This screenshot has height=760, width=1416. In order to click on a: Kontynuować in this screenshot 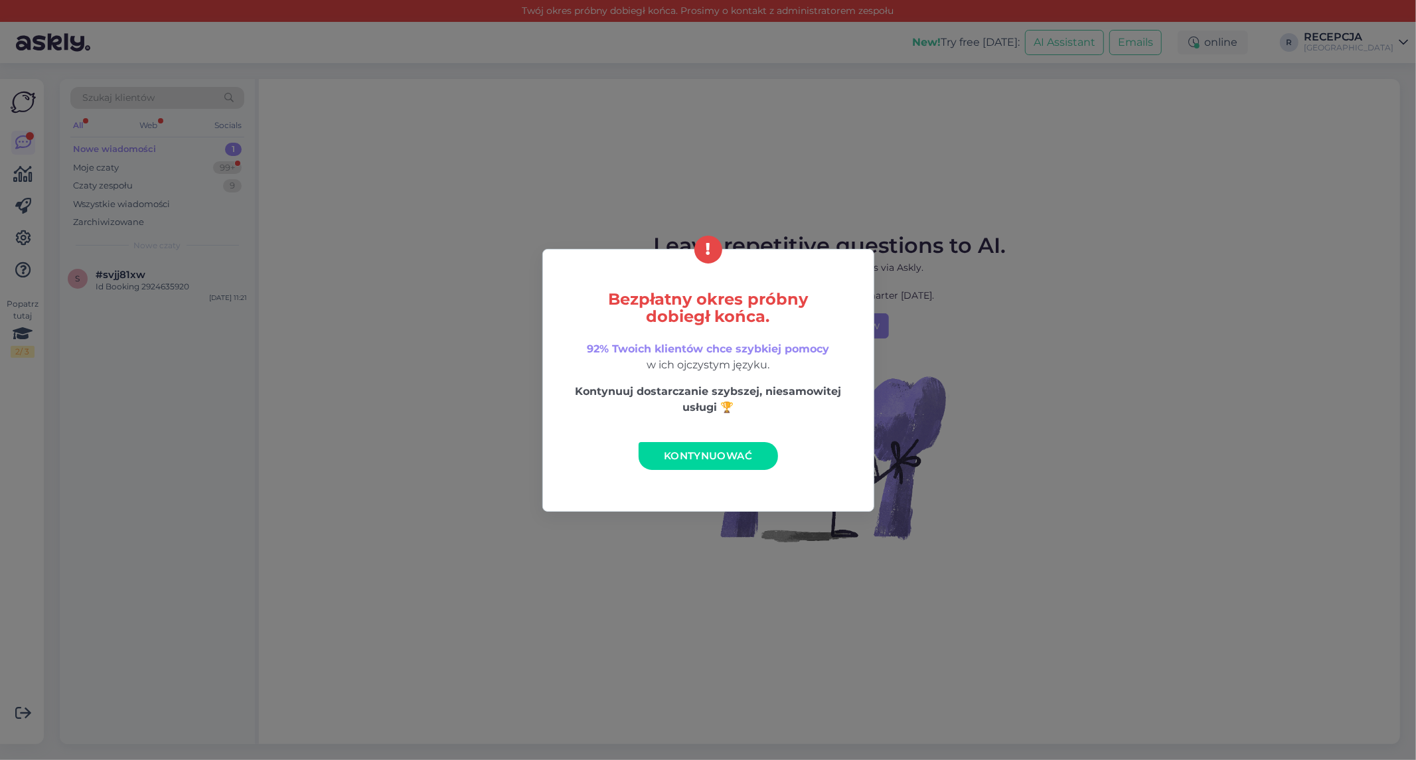, I will do `click(708, 456)`.